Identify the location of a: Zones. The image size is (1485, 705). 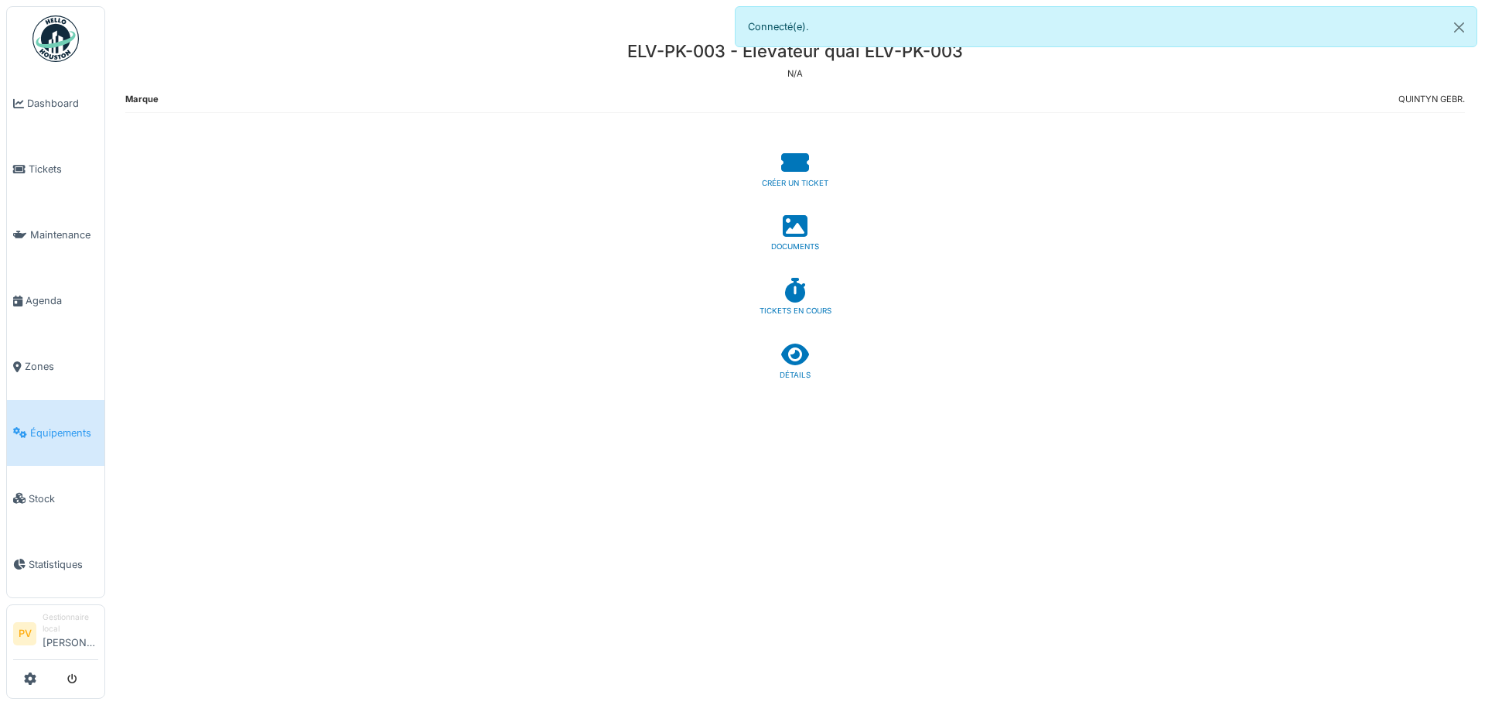
(56, 367).